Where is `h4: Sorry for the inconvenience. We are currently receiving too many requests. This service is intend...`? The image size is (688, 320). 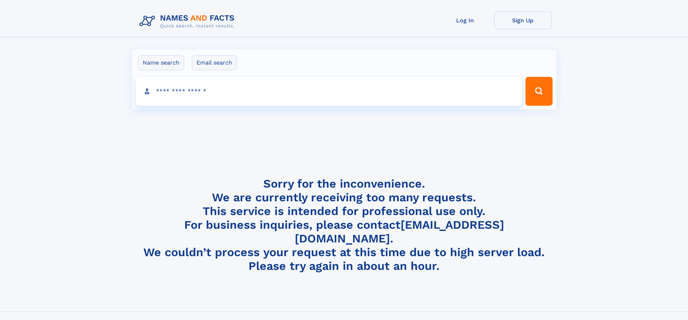
h4: Sorry for the inconvenience. We are currently receiving too many requests. This service is intend... is located at coordinates (344, 225).